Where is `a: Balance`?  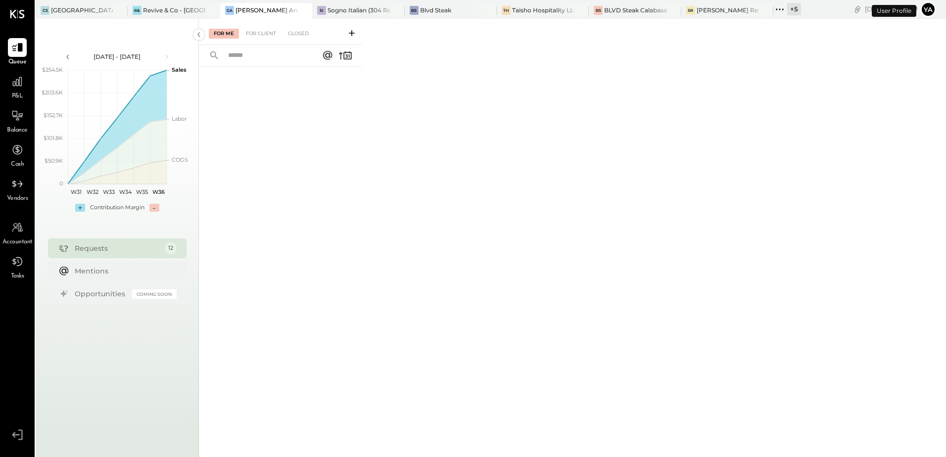 a: Balance is located at coordinates (17, 121).